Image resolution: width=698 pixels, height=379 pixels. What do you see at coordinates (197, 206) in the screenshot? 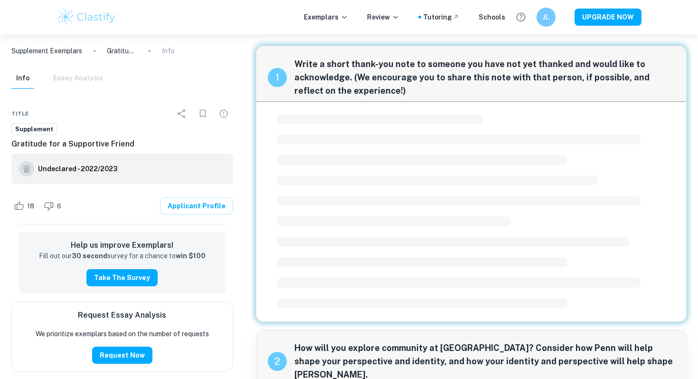
I see `a: Applicant Profile` at bounding box center [197, 206].